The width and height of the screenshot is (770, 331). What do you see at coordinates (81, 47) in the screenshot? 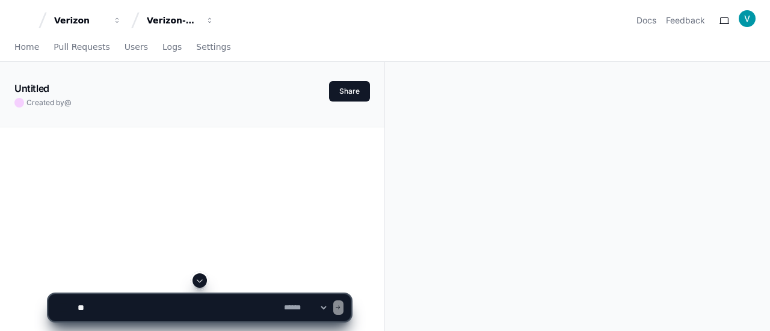
I see `span: Pull Requests` at bounding box center [81, 47].